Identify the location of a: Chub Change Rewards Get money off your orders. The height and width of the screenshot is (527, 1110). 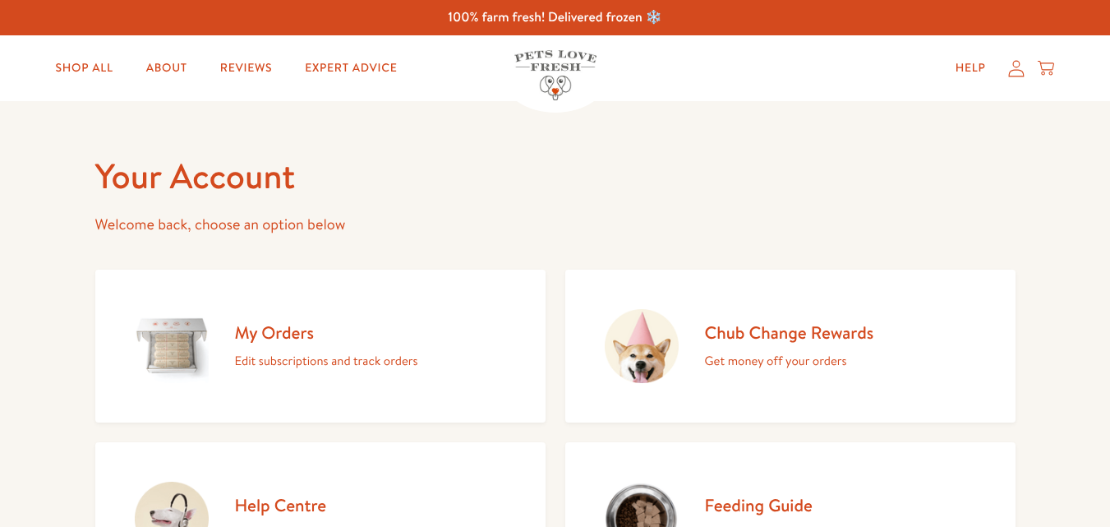
(791, 346).